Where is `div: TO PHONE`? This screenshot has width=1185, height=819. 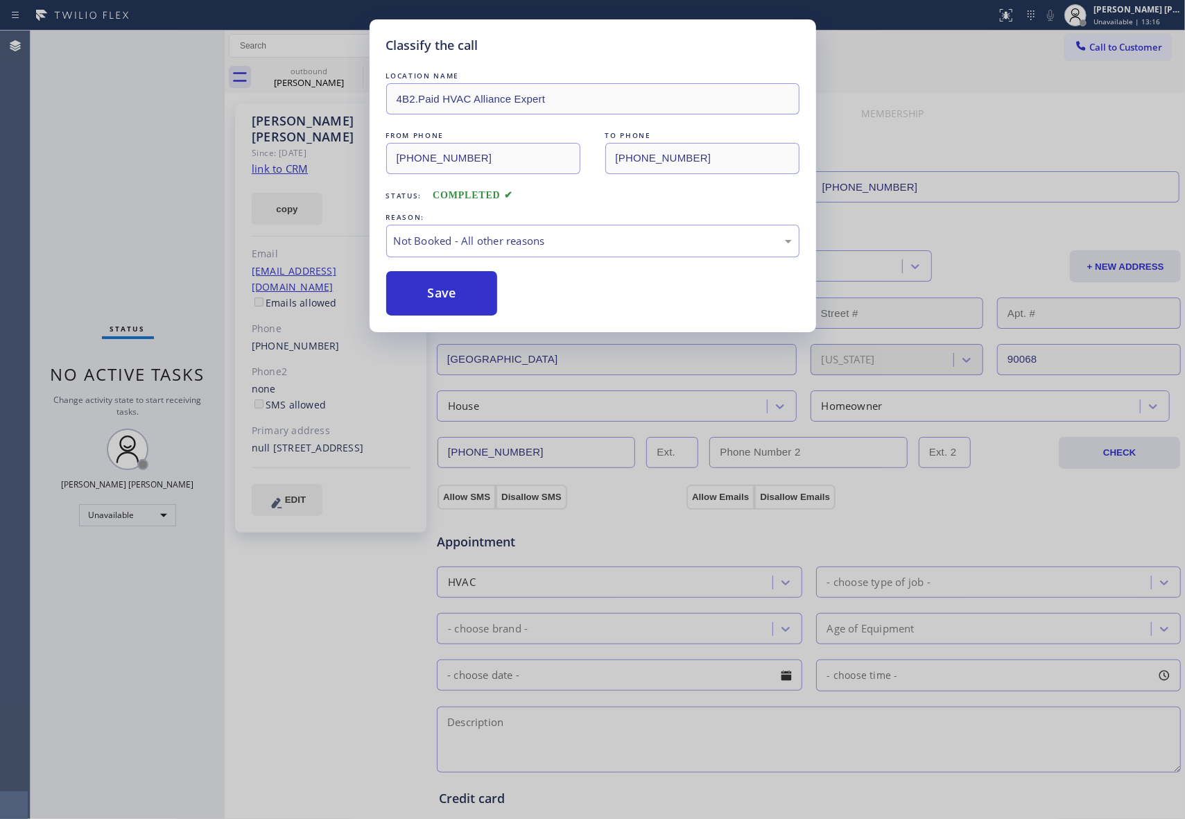
div: TO PHONE is located at coordinates (702, 135).